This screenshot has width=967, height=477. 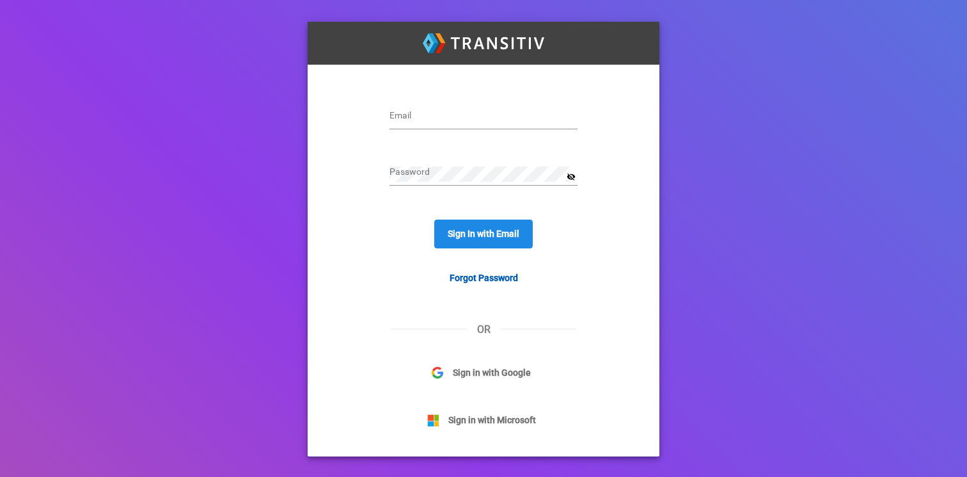 I want to click on span: Sign in with Microsoft, so click(x=492, y=420).